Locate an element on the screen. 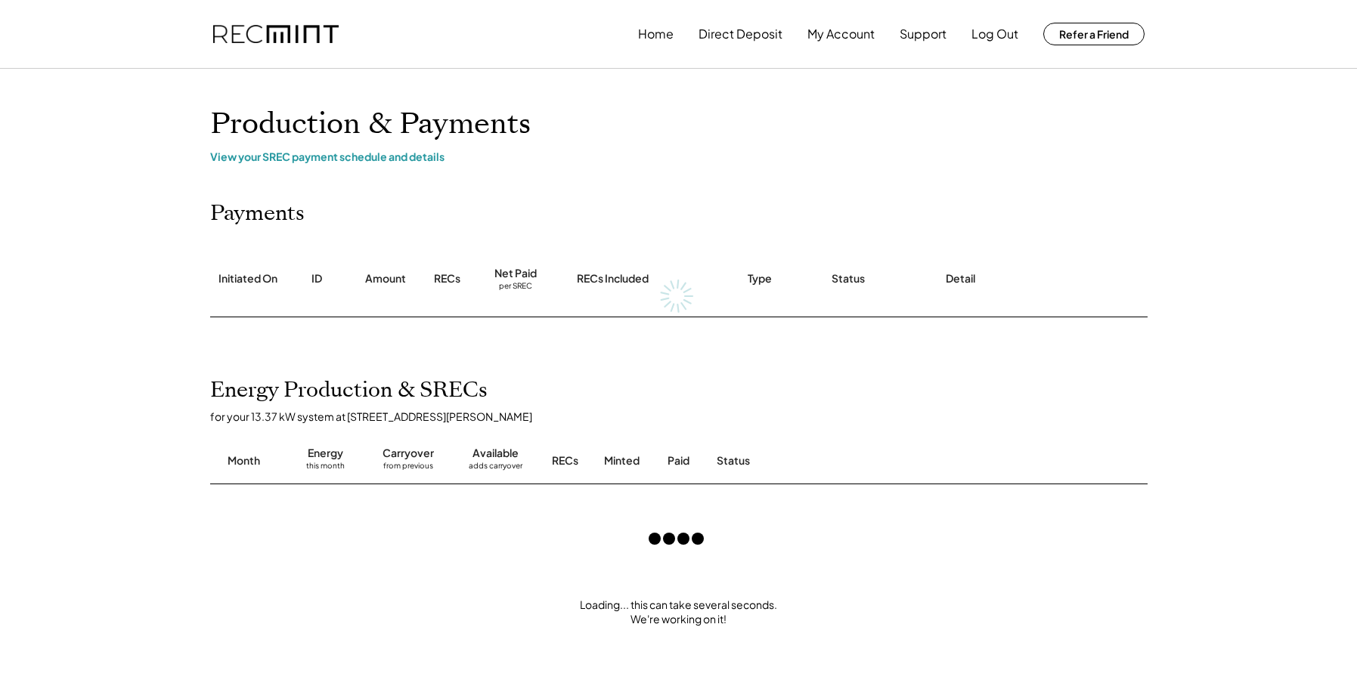 This screenshot has width=1357, height=689. div: Amount is located at coordinates (386, 279).